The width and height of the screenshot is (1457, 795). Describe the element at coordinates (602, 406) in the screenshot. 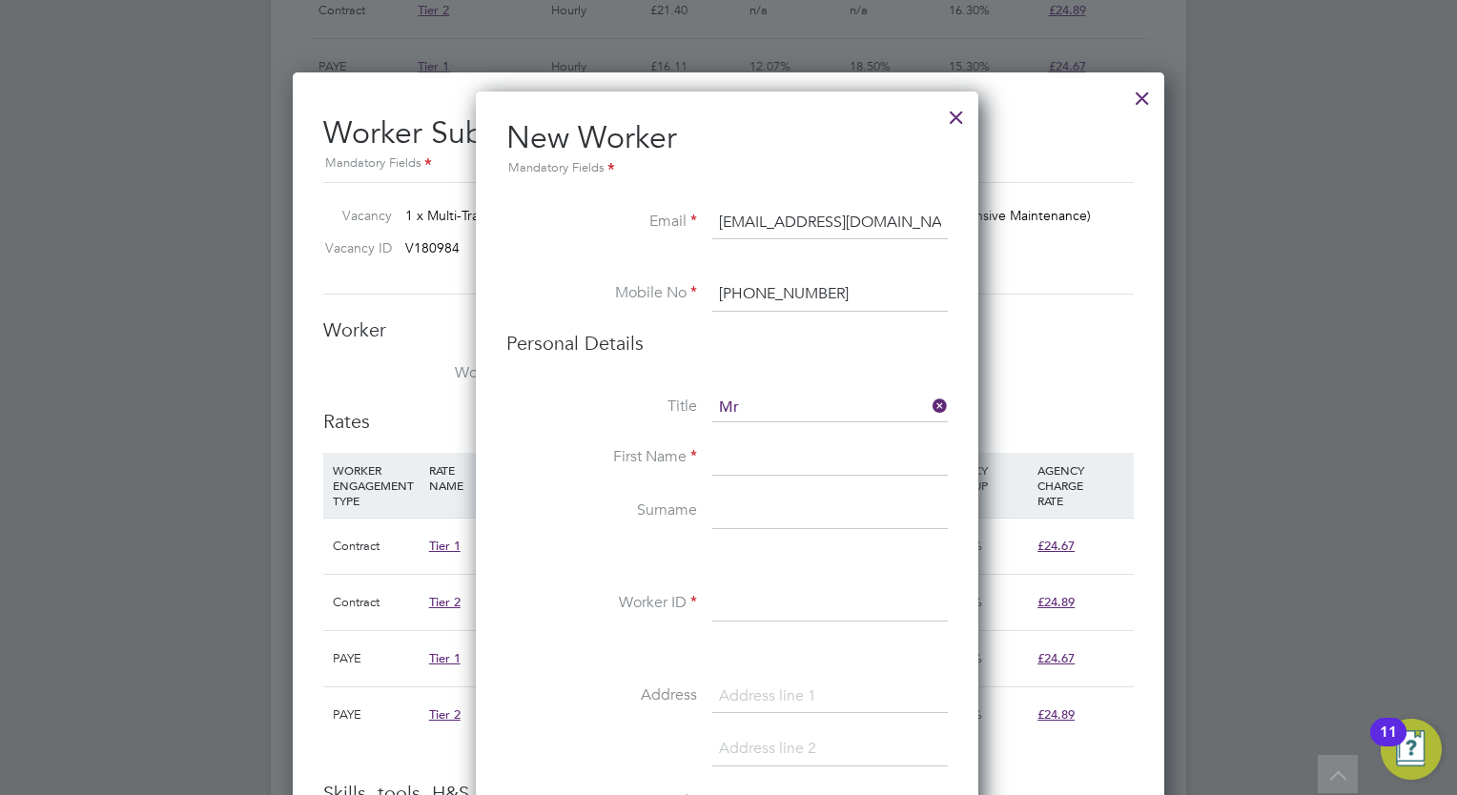

I see `label: Title` at that location.